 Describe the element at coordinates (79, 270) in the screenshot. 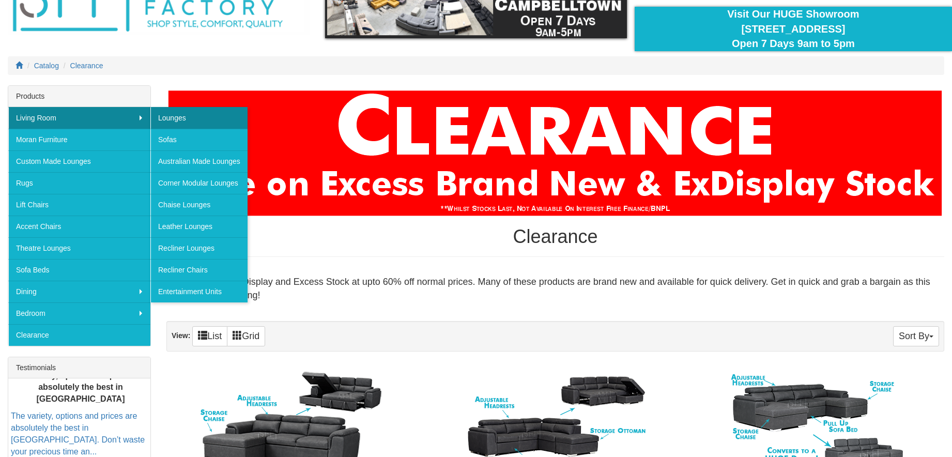

I see `a: Sofa Beds` at that location.